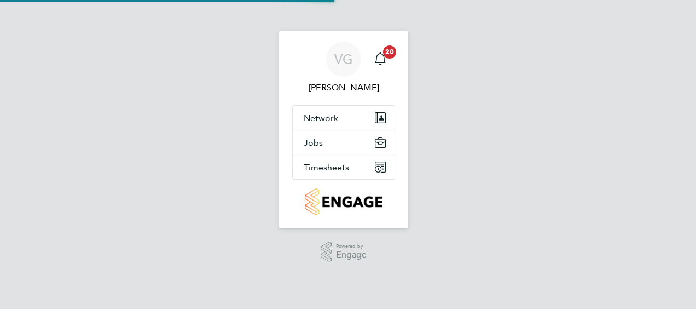 Image resolution: width=696 pixels, height=309 pixels. Describe the element at coordinates (344, 167) in the screenshot. I see `button: Timesheets` at that location.